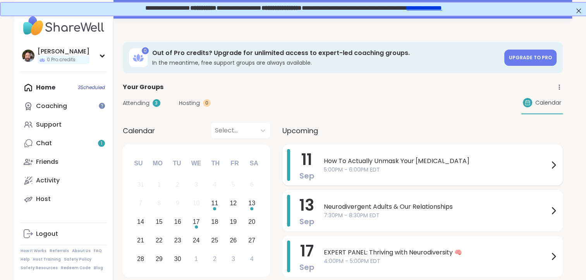 This screenshot has height=280, width=586. What do you see at coordinates (47, 259) in the screenshot?
I see `a: Host Training` at bounding box center [47, 259].